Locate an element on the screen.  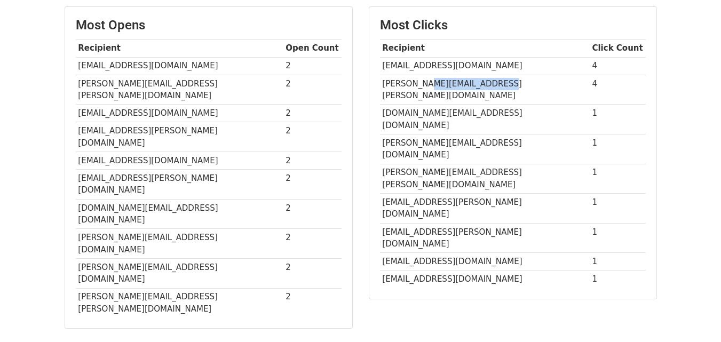
h3: Most Opens is located at coordinates (209, 25).